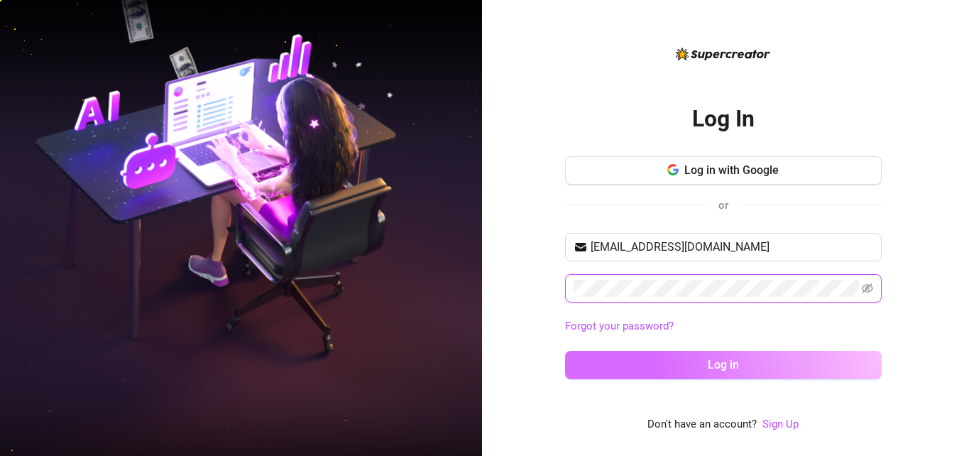 The width and height of the screenshot is (964, 456). I want to click on span: Don't have an account?, so click(702, 424).